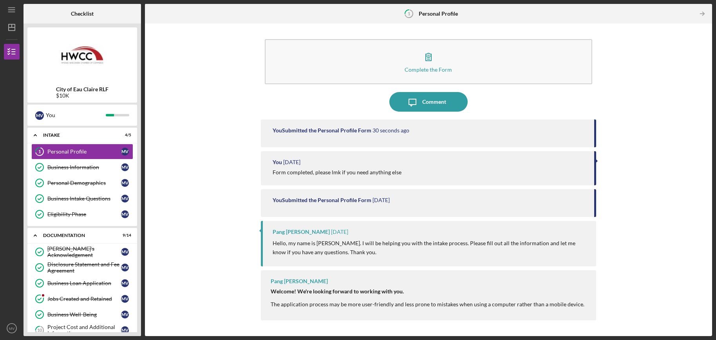 The width and height of the screenshot is (716, 340). I want to click on a: Jobs Created and RetainedMV, so click(82, 299).